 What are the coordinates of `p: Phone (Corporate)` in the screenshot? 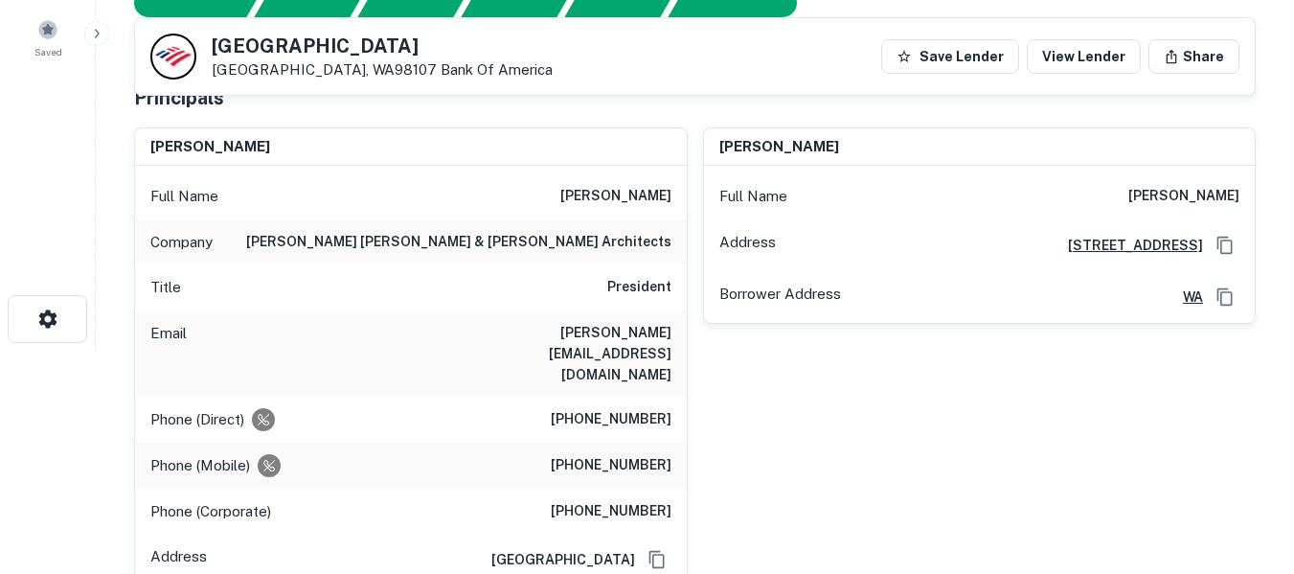 It's located at (211, 511).